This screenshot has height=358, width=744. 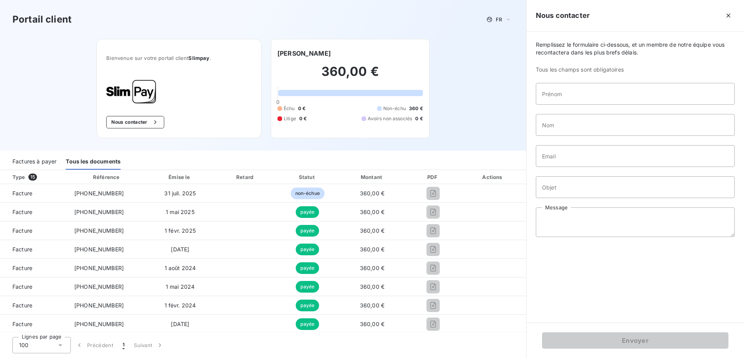 I want to click on button: 1, so click(x=123, y=345).